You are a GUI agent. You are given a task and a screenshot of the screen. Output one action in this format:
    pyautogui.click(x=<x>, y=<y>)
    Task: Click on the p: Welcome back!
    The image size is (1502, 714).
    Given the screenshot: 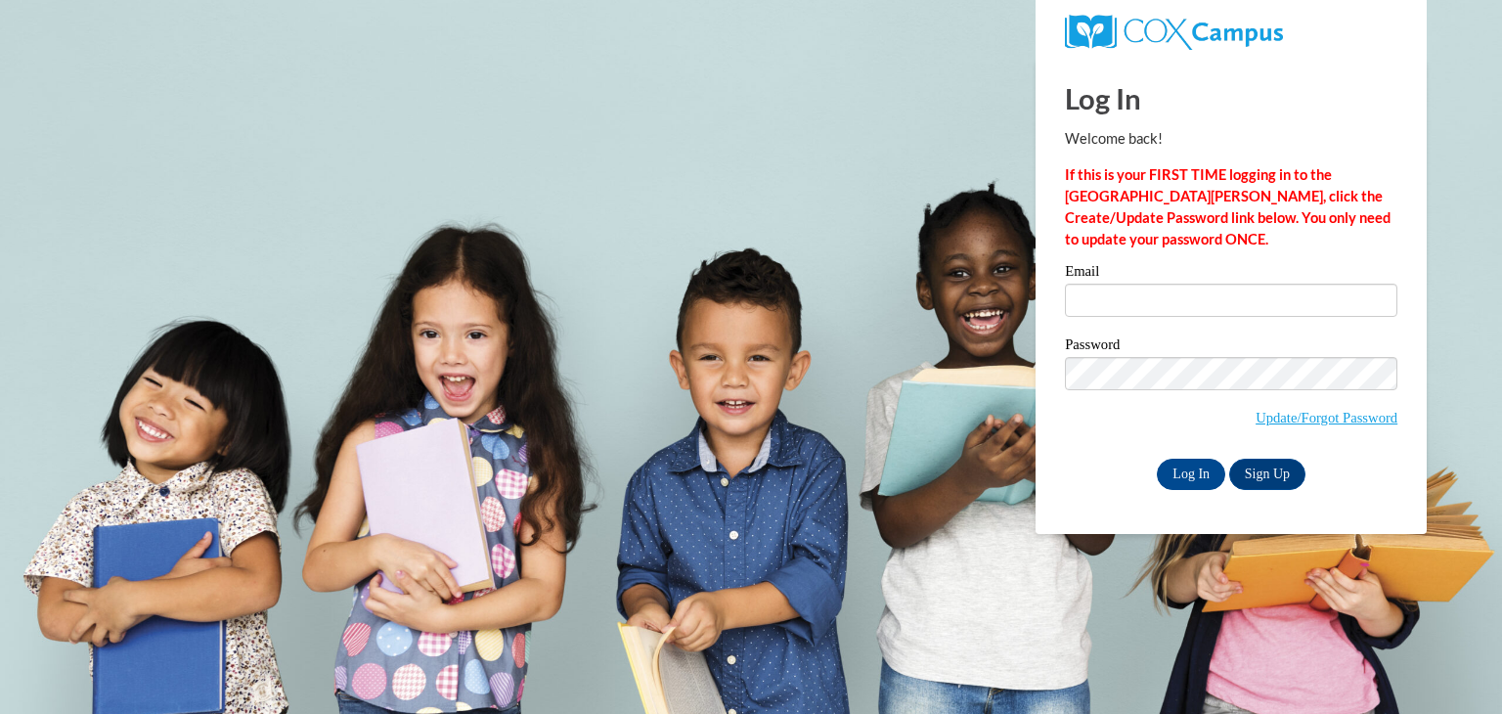 What is the action you would take?
    pyautogui.click(x=1231, y=139)
    